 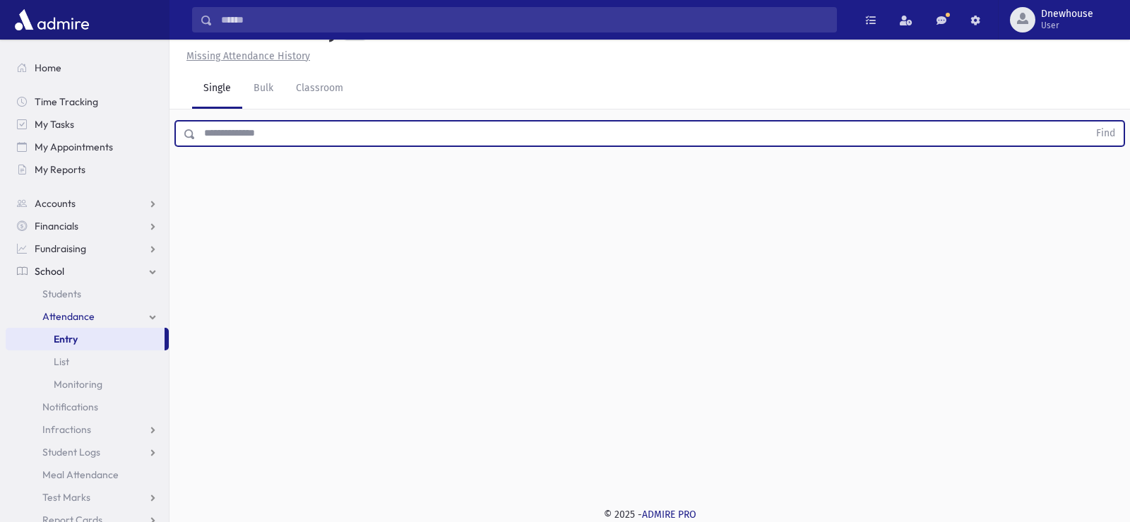 I want to click on span: Students, so click(x=61, y=294).